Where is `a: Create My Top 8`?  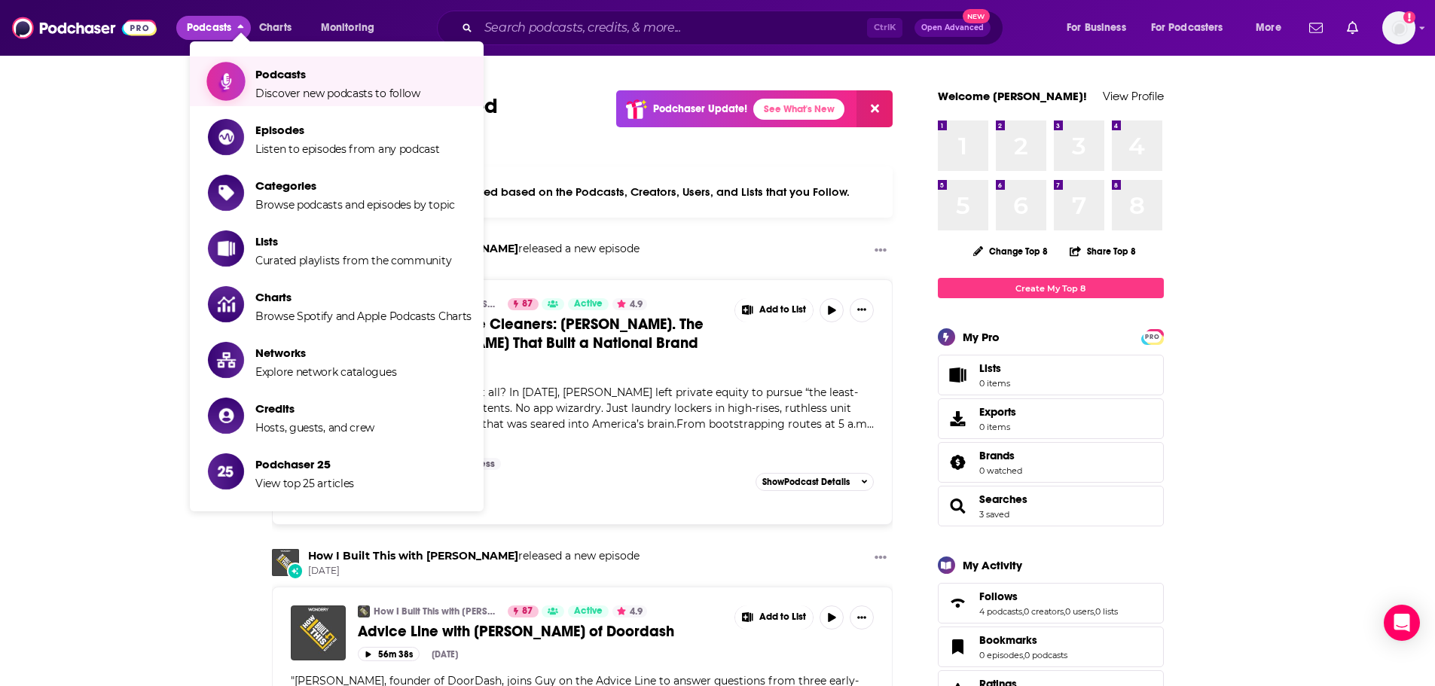 a: Create My Top 8 is located at coordinates (1051, 288).